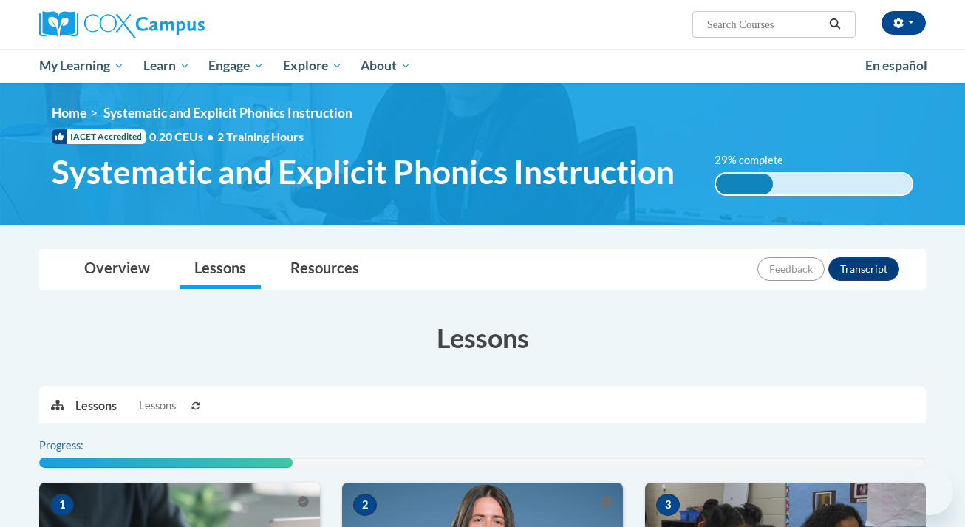 The width and height of the screenshot is (965, 527). What do you see at coordinates (765, 24) in the screenshot?
I see `input: Search Courses` at bounding box center [765, 24].